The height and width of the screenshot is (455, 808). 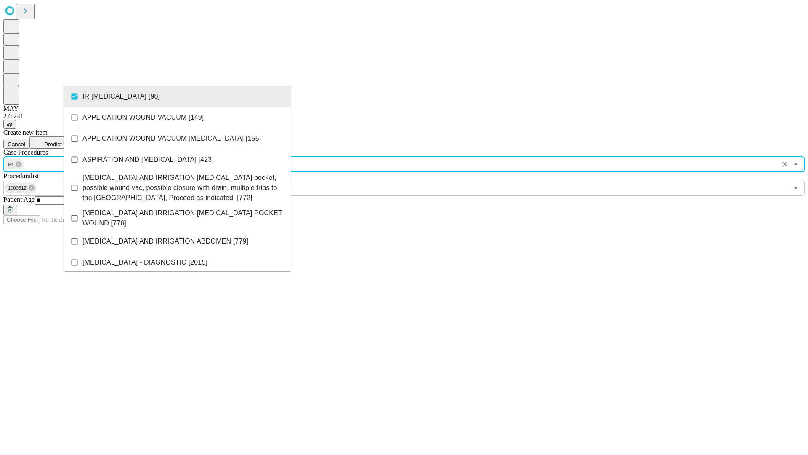 What do you see at coordinates (16, 144) in the screenshot?
I see `span: Cancel` at bounding box center [16, 144].